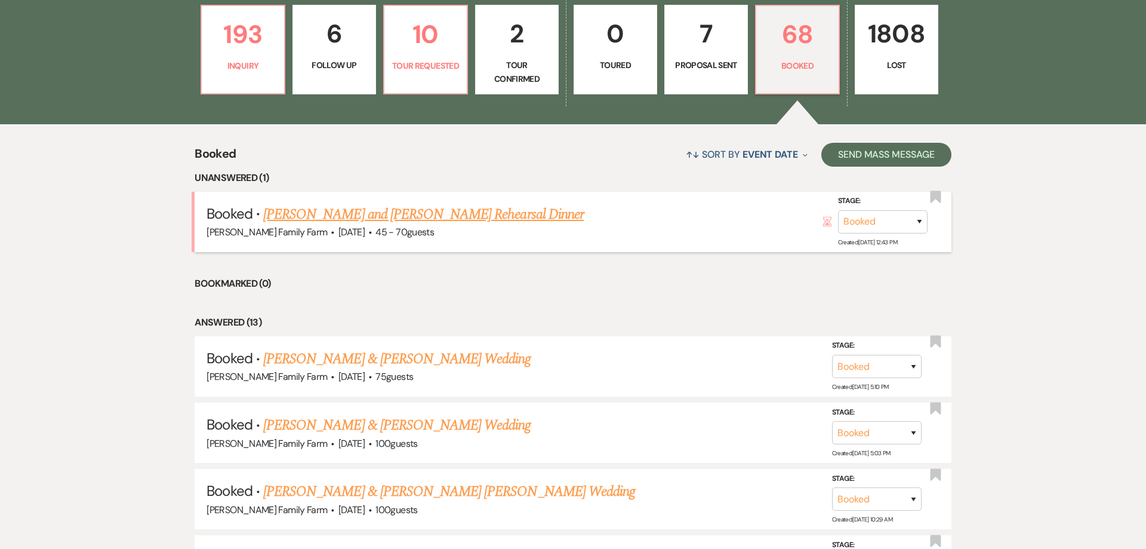  Describe the element at coordinates (706, 66) in the screenshot. I see `p: Proposal Sent` at that location.